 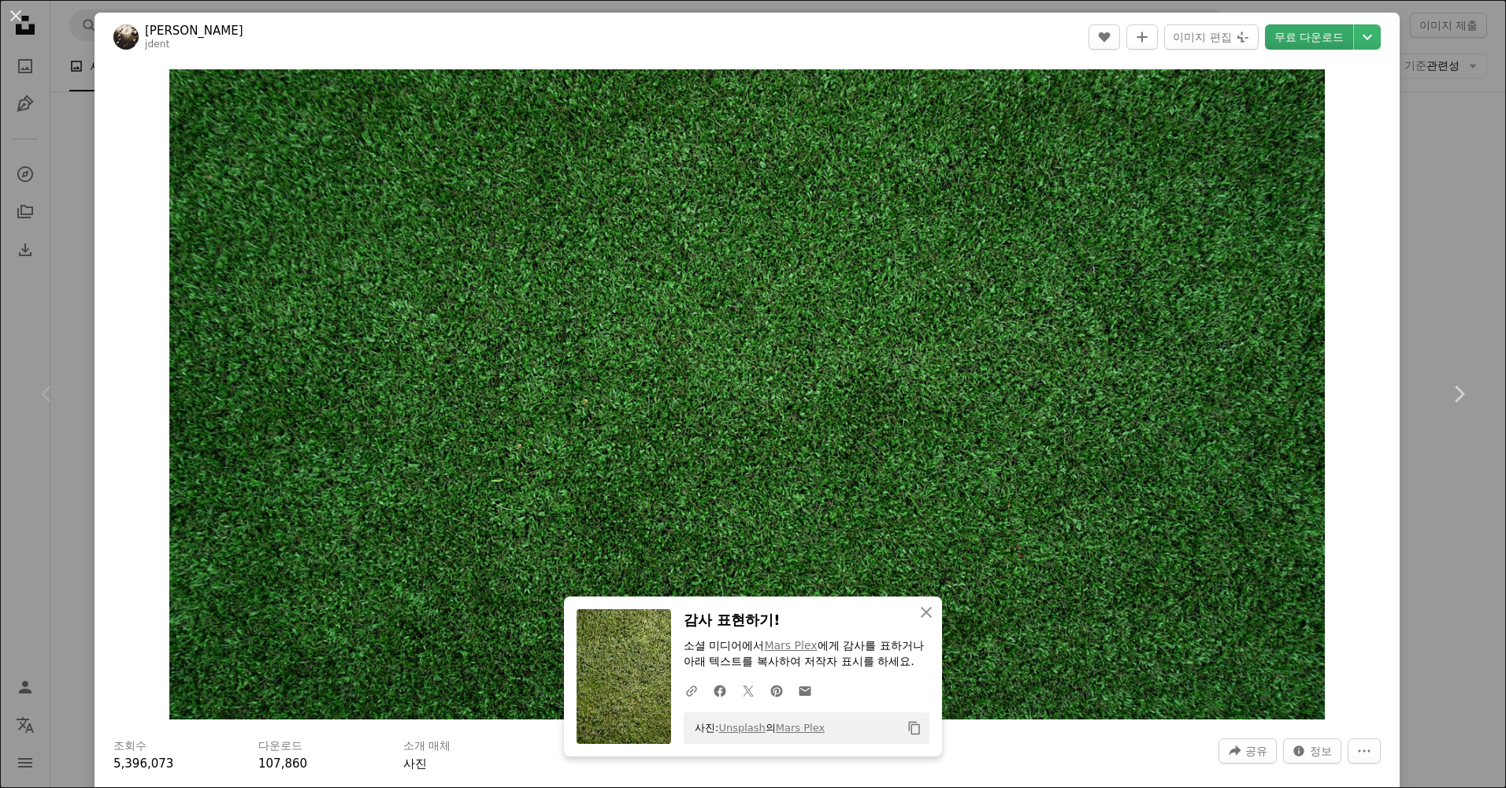 What do you see at coordinates (1365, 751) in the screenshot?
I see `button: 더 많은 작업` at bounding box center [1365, 751].